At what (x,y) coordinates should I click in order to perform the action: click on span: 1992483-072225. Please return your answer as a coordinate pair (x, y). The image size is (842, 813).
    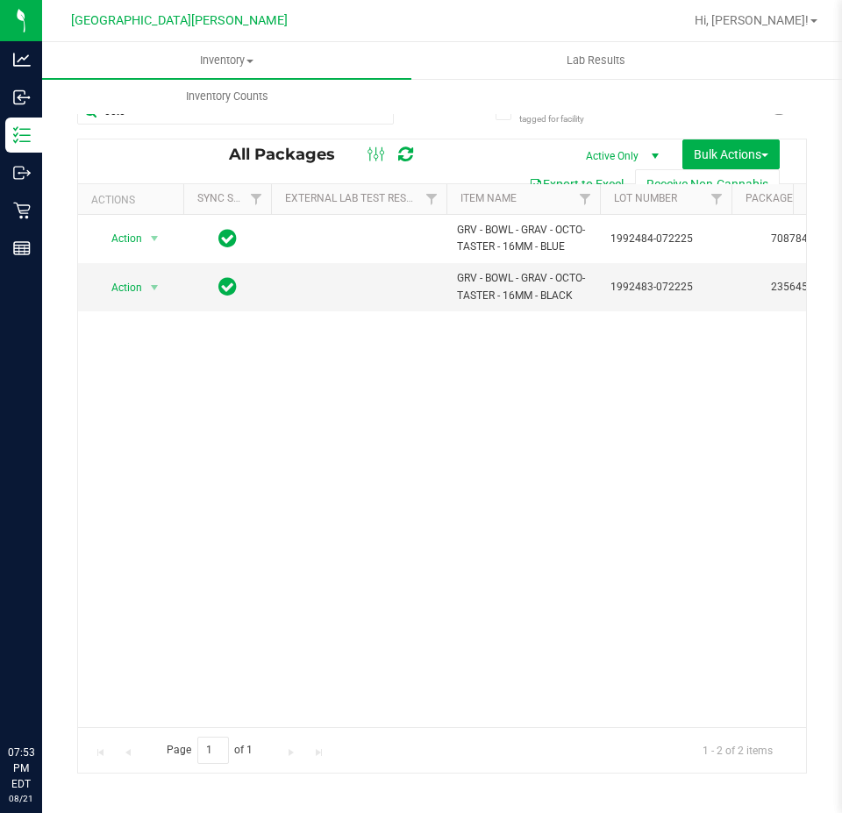
    Looking at the image, I should click on (666, 287).